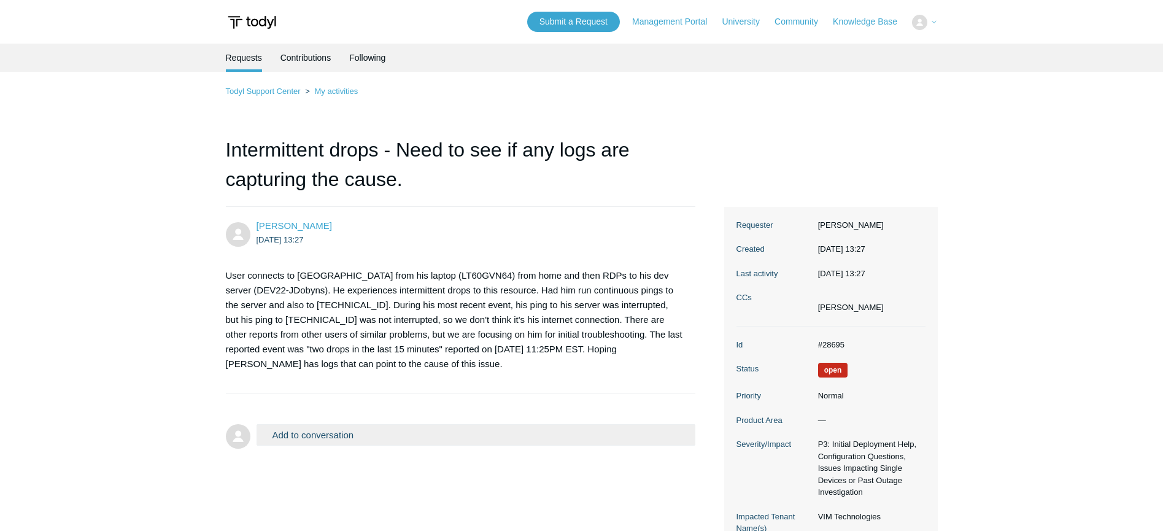 This screenshot has height=531, width=1163. Describe the element at coordinates (833, 370) in the screenshot. I see `span: We are working on a response for you` at that location.